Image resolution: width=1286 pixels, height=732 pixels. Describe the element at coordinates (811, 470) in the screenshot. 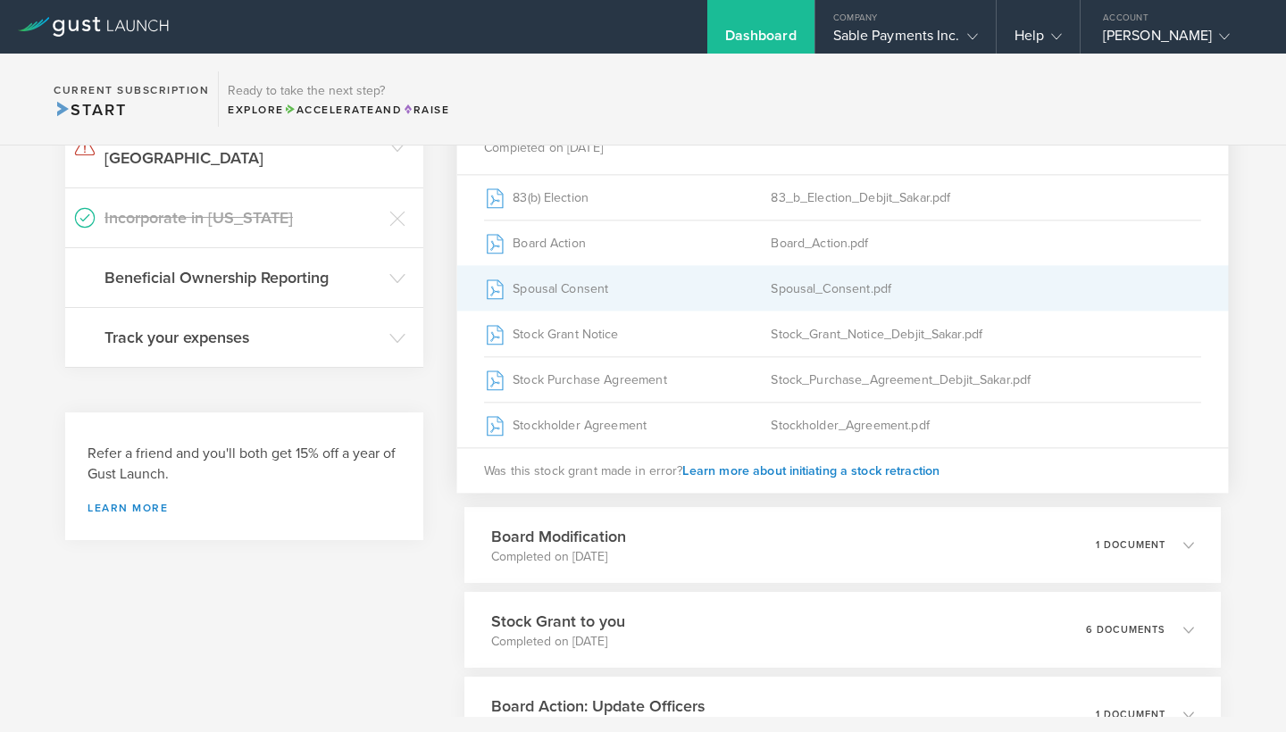

I see `span: Learn more about initiating a stock retraction` at that location.